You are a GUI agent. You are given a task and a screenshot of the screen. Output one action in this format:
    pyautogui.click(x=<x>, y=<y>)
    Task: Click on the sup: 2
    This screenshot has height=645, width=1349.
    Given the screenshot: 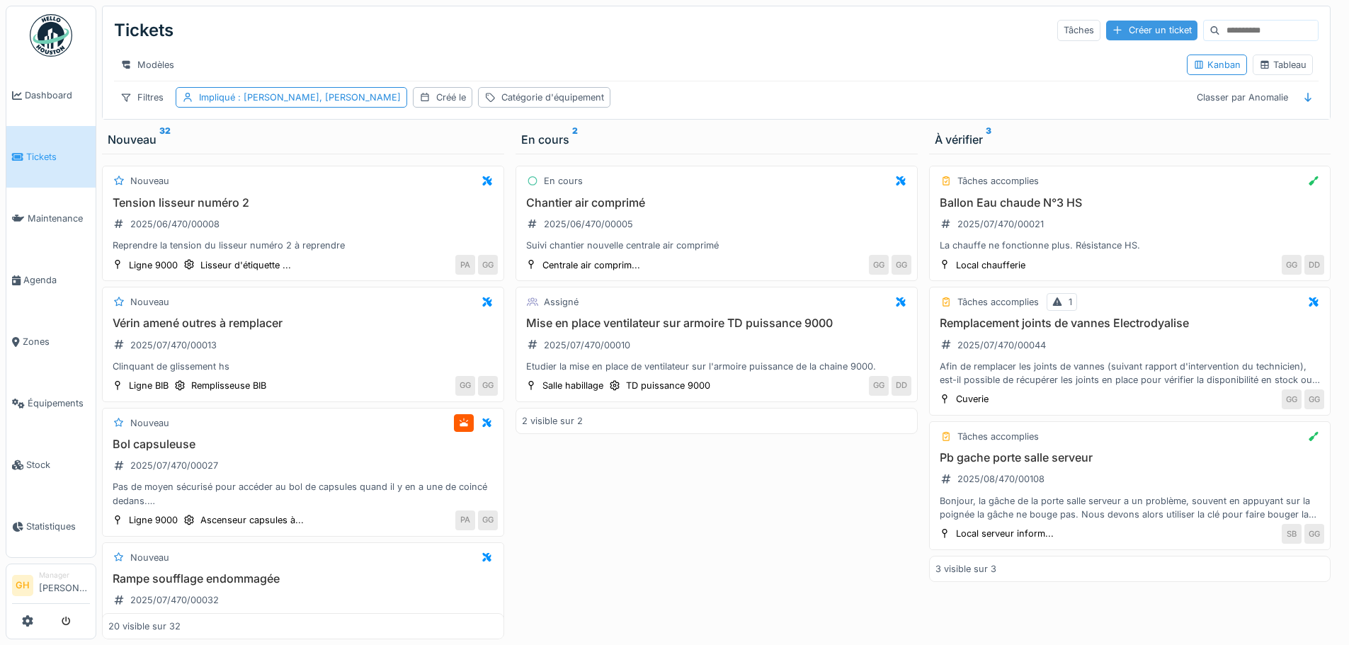 What is the action you would take?
    pyautogui.click(x=575, y=140)
    